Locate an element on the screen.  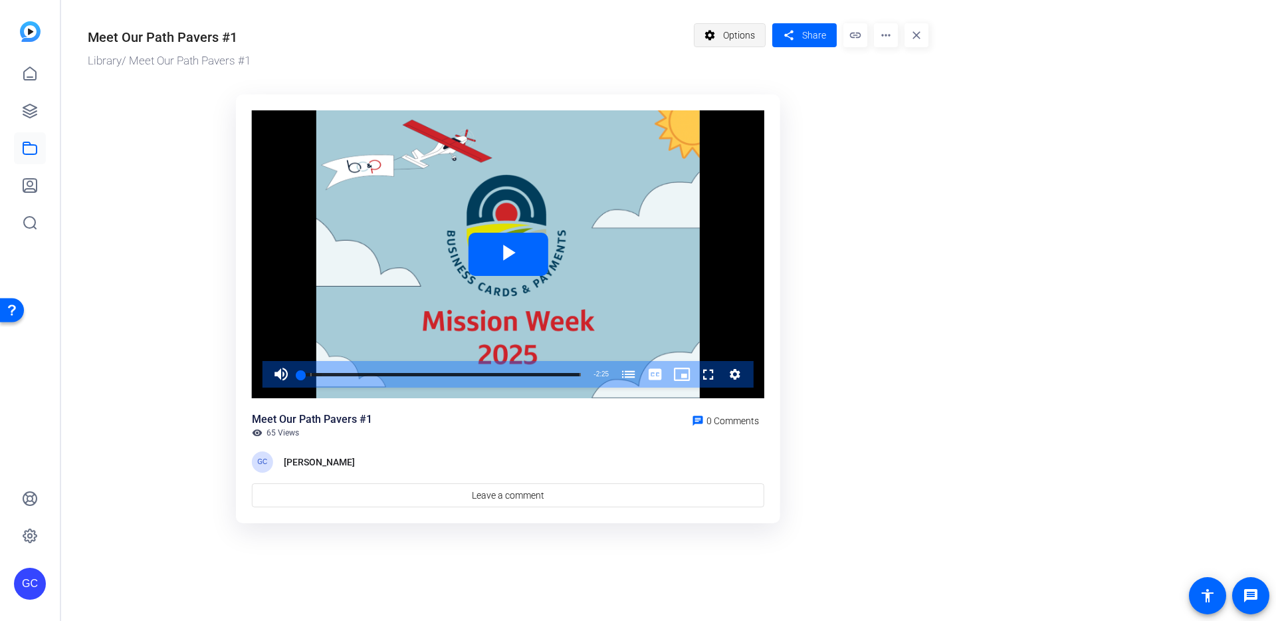
button: Picture-in-Picture is located at coordinates (682, 374).